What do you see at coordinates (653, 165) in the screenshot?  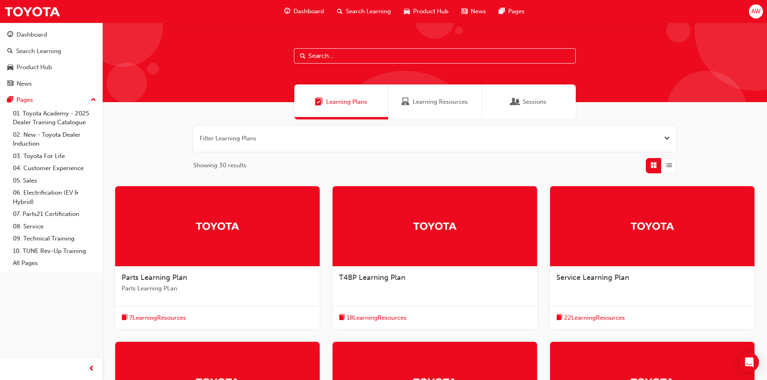 I see `span: Grid` at bounding box center [653, 165].